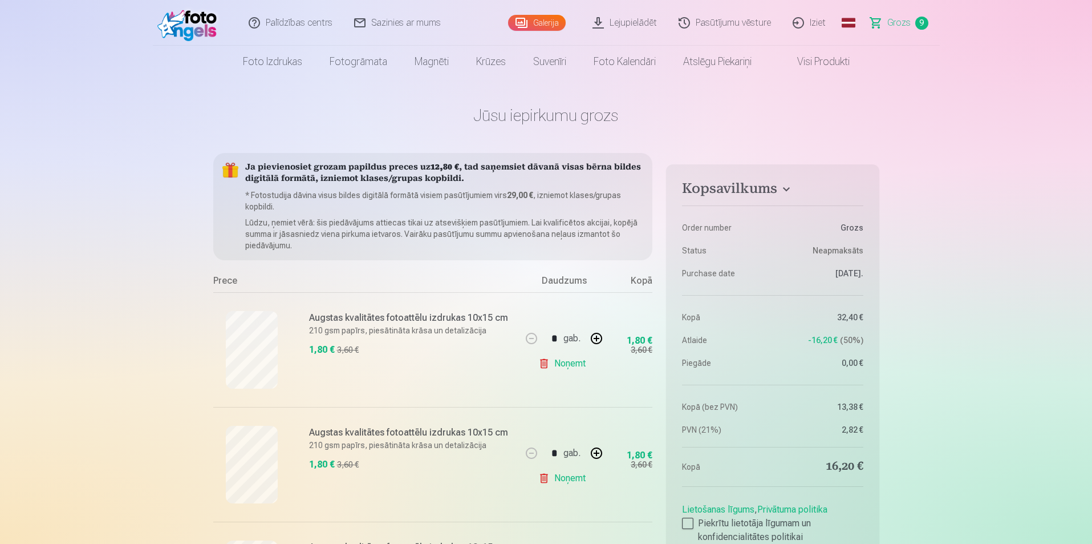  Describe the element at coordinates (823, 340) in the screenshot. I see `span: -16,20 €` at that location.